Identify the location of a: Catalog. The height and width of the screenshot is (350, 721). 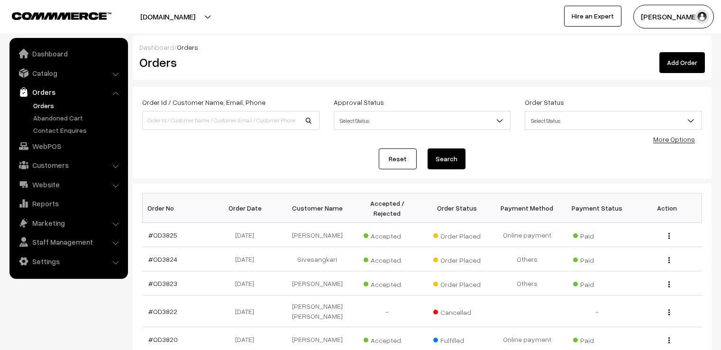
(68, 73).